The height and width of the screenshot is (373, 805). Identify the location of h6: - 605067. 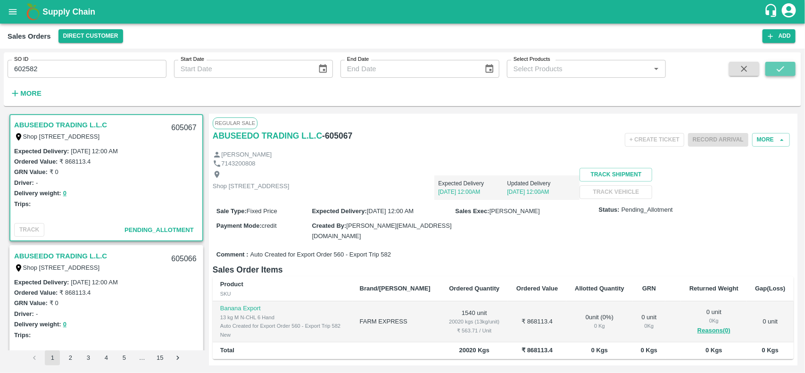
(337, 136).